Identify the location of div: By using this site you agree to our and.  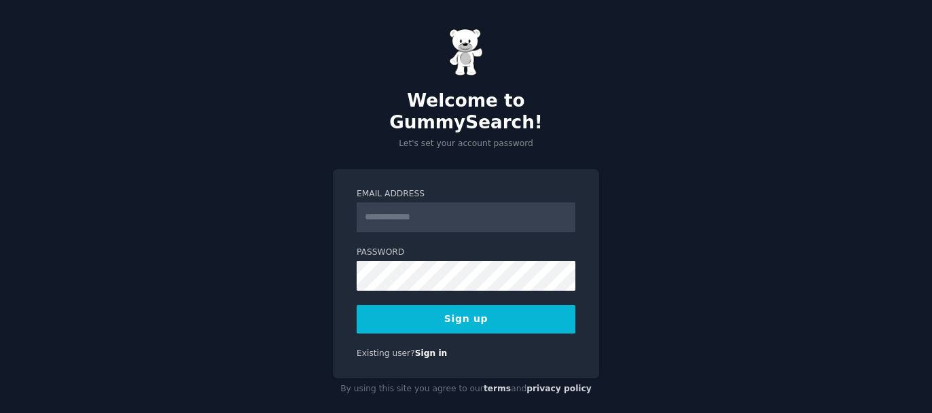
(466, 389).